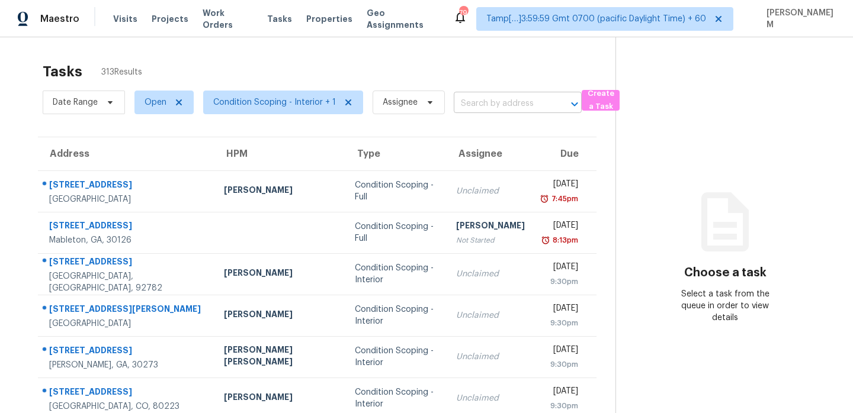  What do you see at coordinates (400, 102) in the screenshot?
I see `span: Assignee` at bounding box center [400, 102].